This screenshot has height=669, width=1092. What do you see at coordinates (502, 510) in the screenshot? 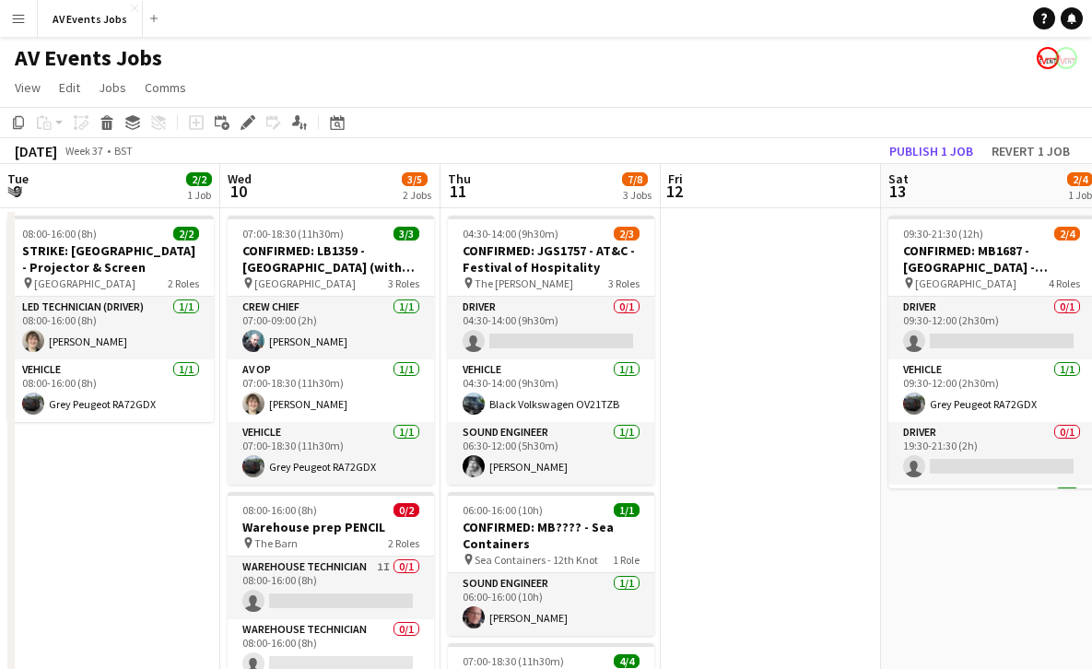
I see `span: 06:00-16:00 (10h)` at bounding box center [502, 510].